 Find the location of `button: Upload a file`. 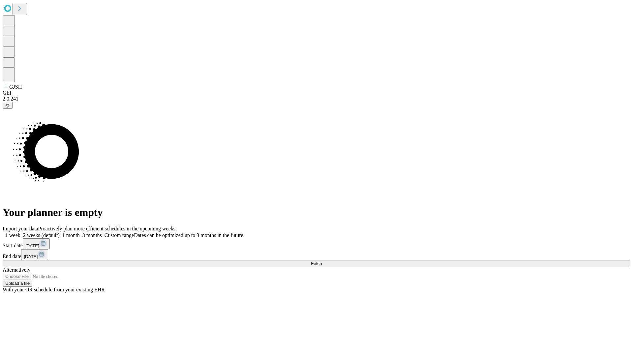

button: Upload a file is located at coordinates (17, 283).